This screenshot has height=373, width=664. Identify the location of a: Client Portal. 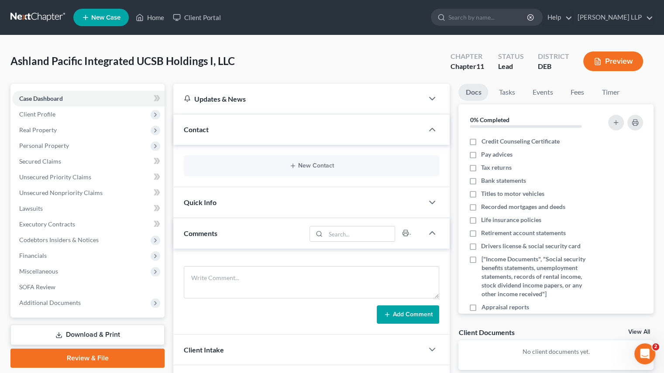
(197, 17).